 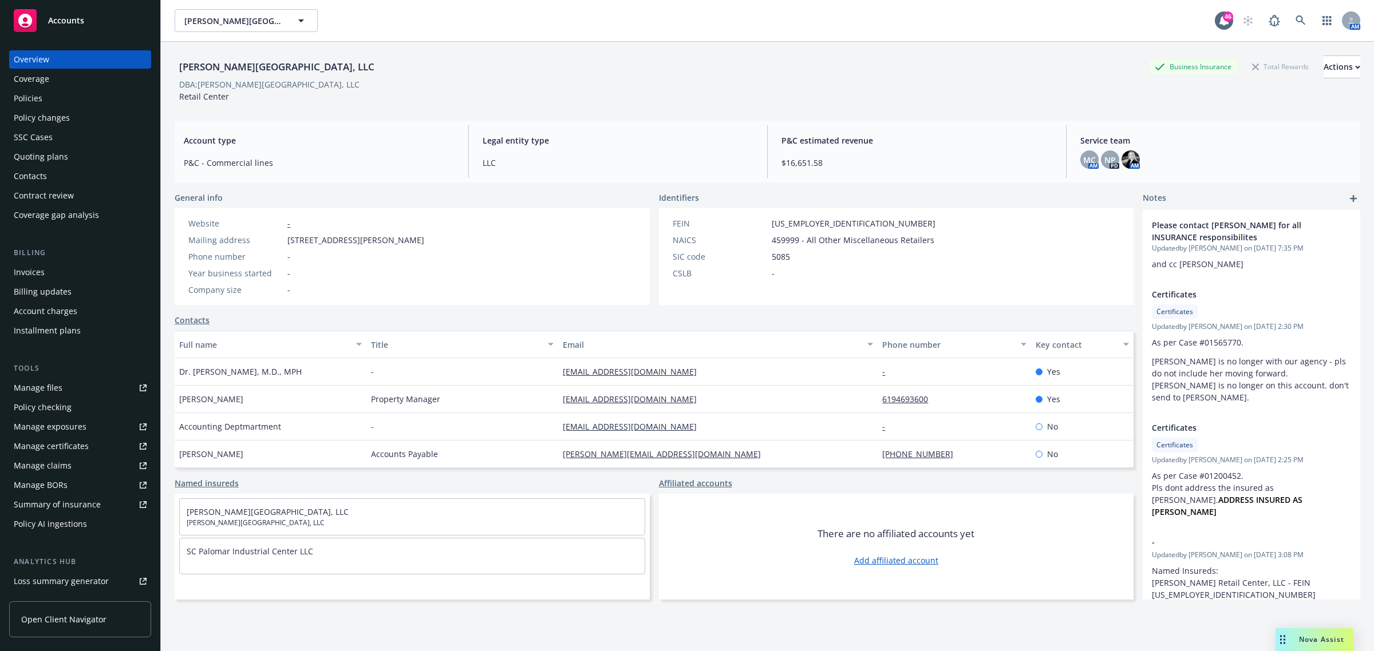 What do you see at coordinates (718, 345) in the screenshot?
I see `button: Email` at bounding box center [718, 345].